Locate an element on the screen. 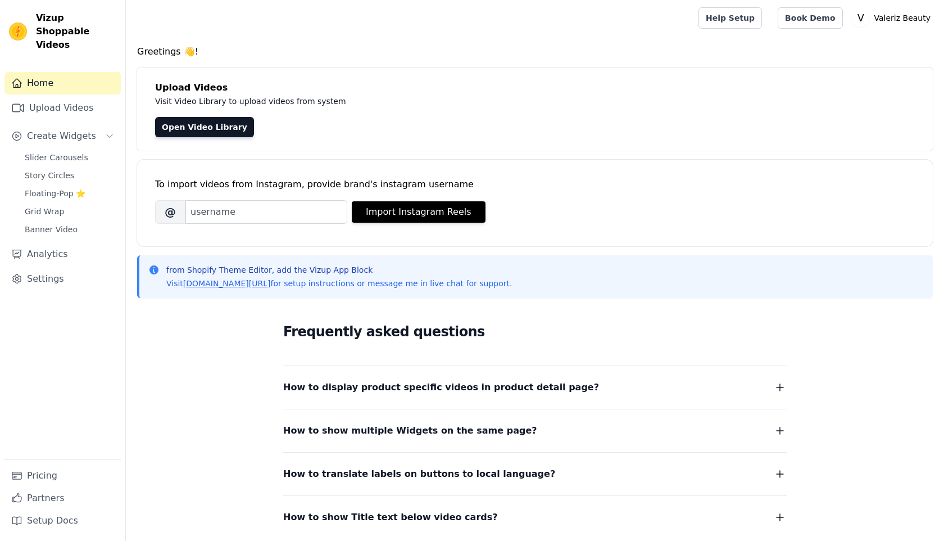 Image resolution: width=944 pixels, height=541 pixels. a: Slider Carousels is located at coordinates (69, 157).